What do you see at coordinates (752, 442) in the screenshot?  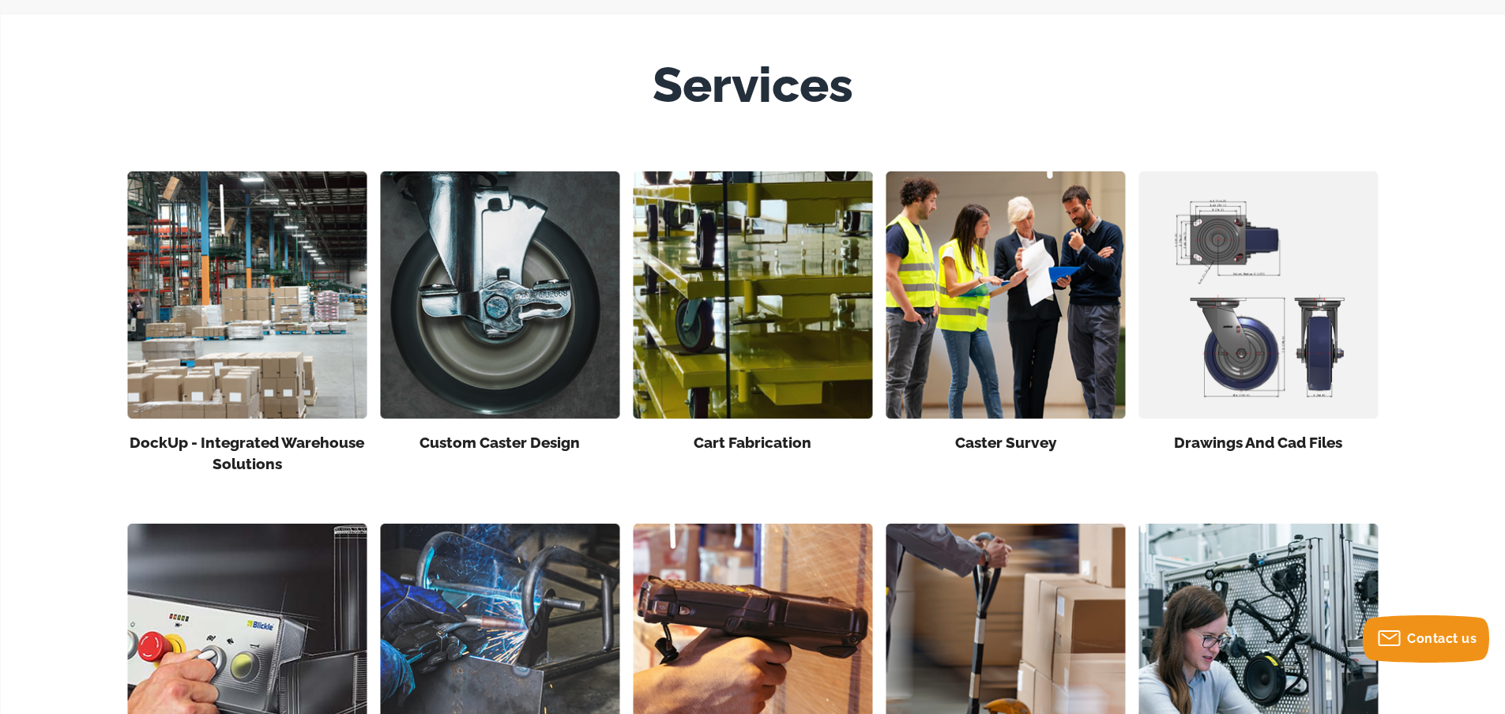 I see `a: Cart Fabrication` at bounding box center [752, 442].